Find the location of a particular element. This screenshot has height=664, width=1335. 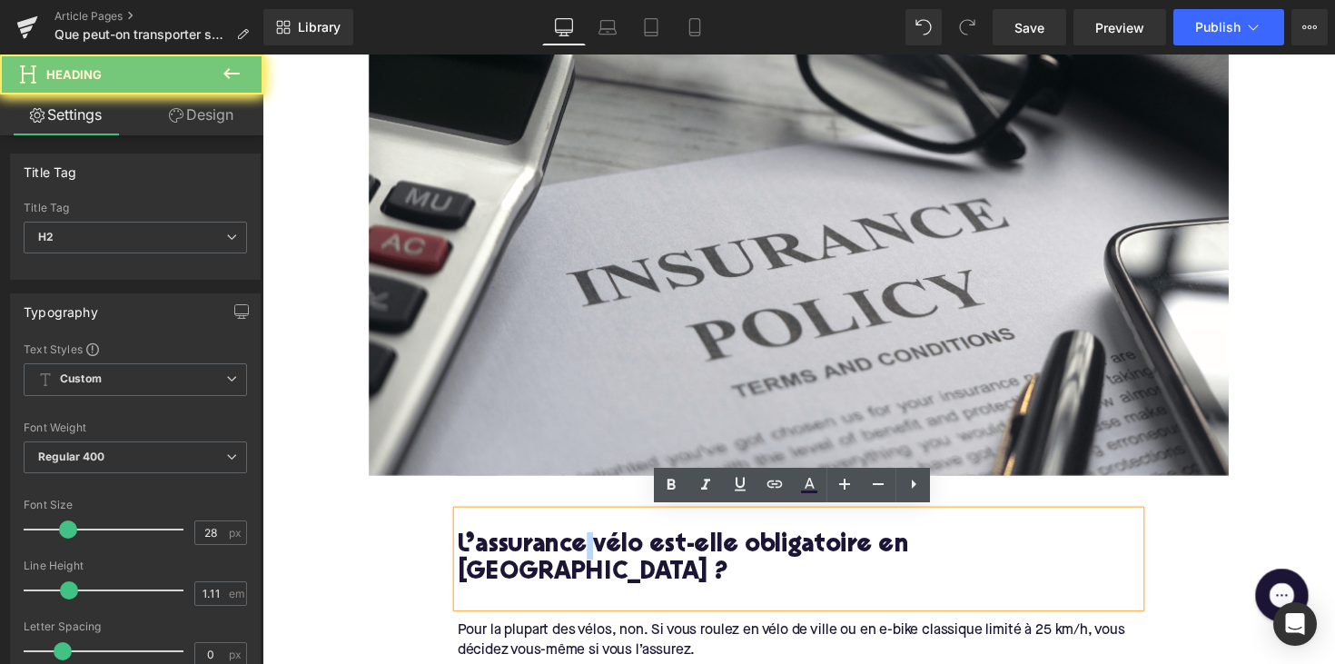

div: Font Weight is located at coordinates (135, 428).